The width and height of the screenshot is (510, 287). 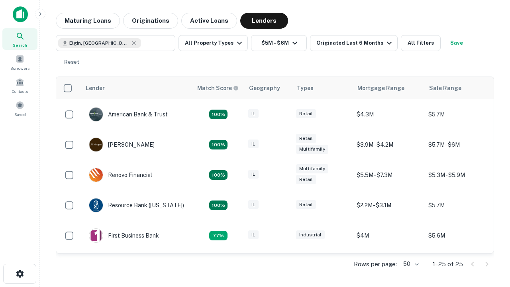 What do you see at coordinates (20, 85) in the screenshot?
I see `a: Contacts` at bounding box center [20, 85].